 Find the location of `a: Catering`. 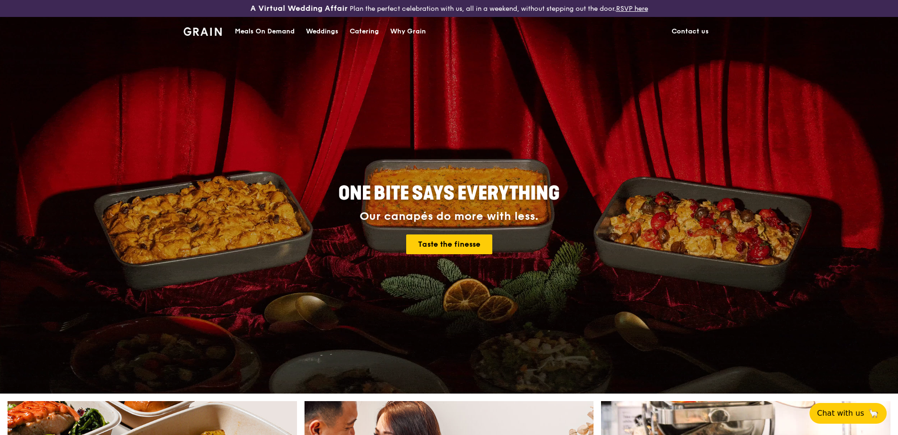

a: Catering is located at coordinates (364, 32).